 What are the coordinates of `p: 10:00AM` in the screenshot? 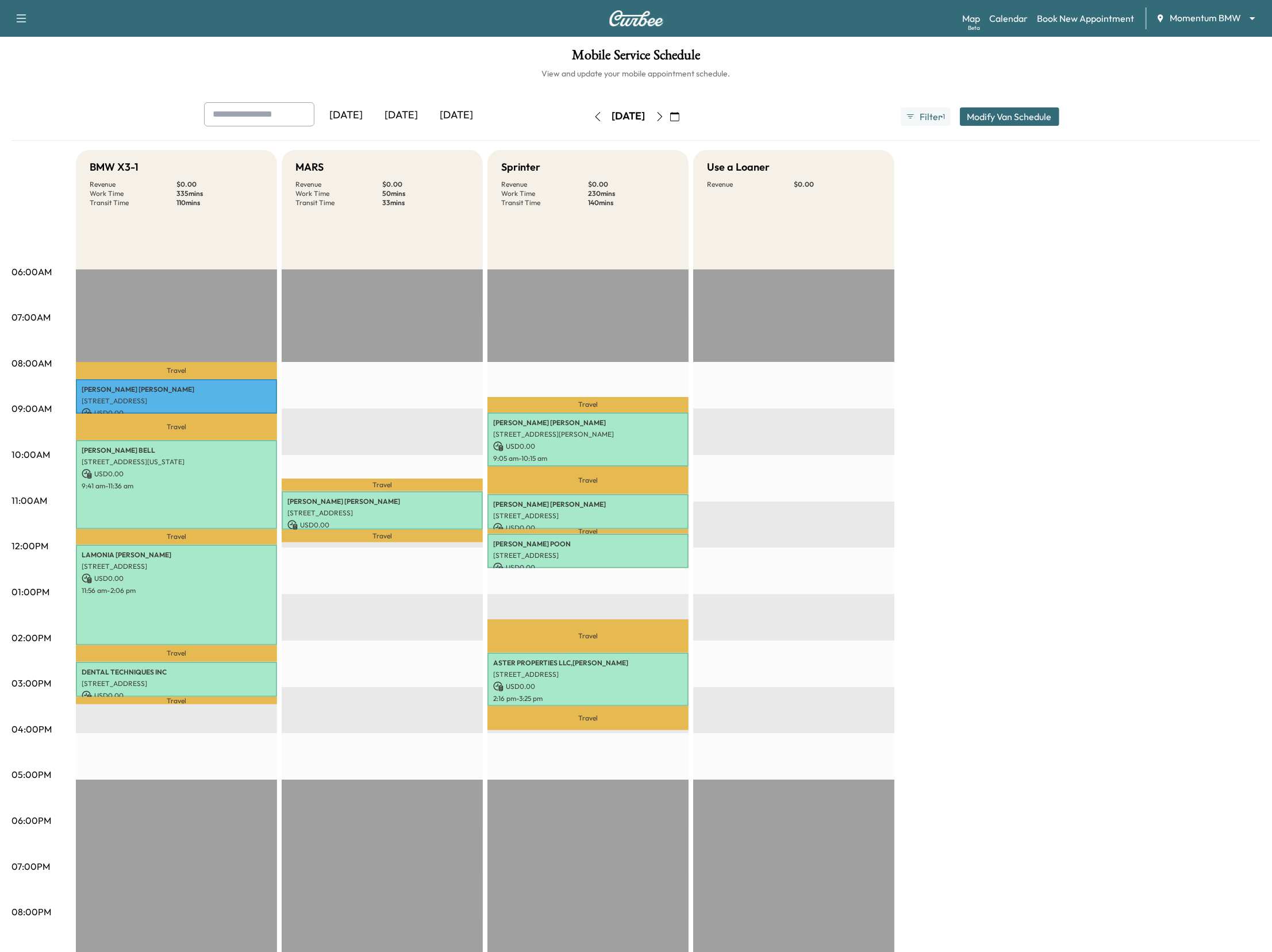 It's located at (31, 455).